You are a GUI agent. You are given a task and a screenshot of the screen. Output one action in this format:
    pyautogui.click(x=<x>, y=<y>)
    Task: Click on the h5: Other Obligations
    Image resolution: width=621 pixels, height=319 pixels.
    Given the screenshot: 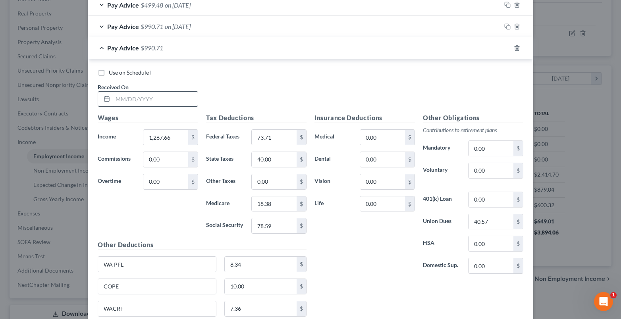 What is the action you would take?
    pyautogui.click(x=473, y=118)
    